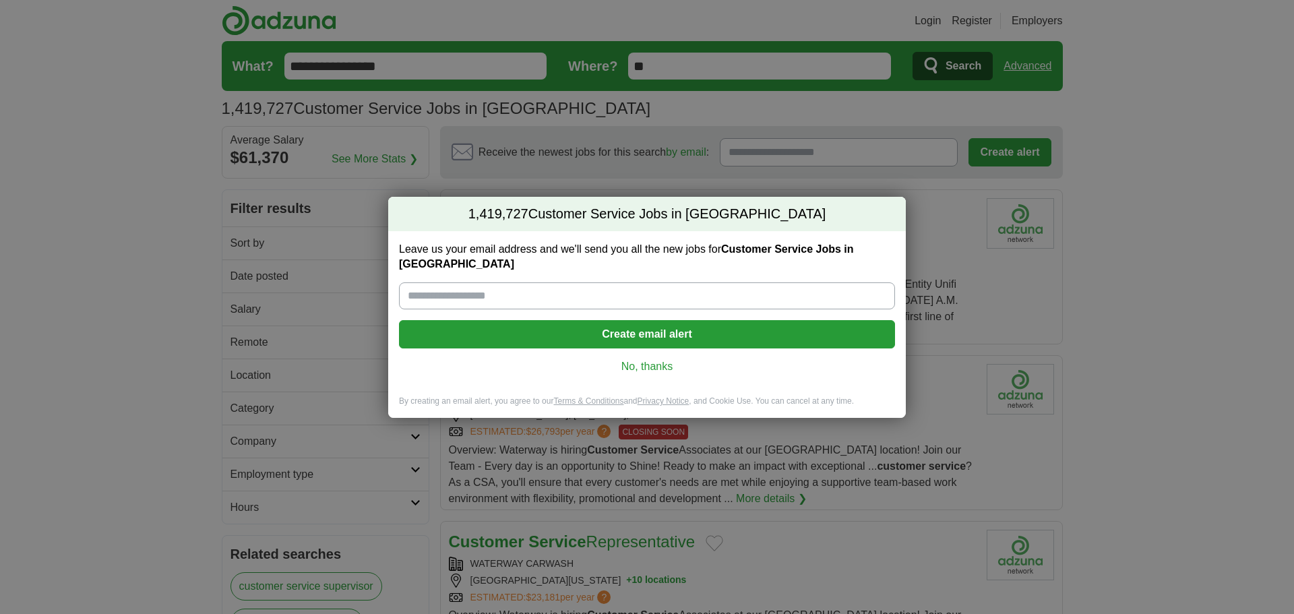 Image resolution: width=1294 pixels, height=614 pixels. Describe the element at coordinates (647, 257) in the screenshot. I see `label: Leave us your email address and we'll send you all the new jobs for` at that location.